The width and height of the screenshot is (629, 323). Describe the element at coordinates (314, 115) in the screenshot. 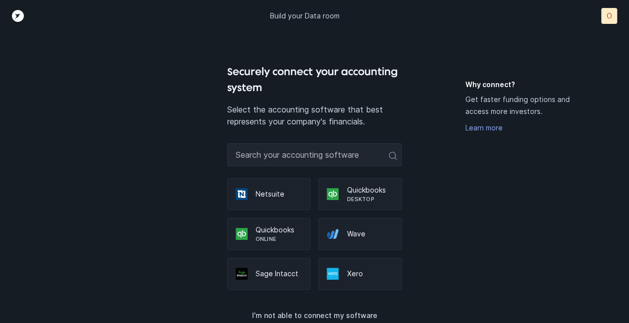

I see `p: Select the accounting software that best represents your company's financials.` at that location.